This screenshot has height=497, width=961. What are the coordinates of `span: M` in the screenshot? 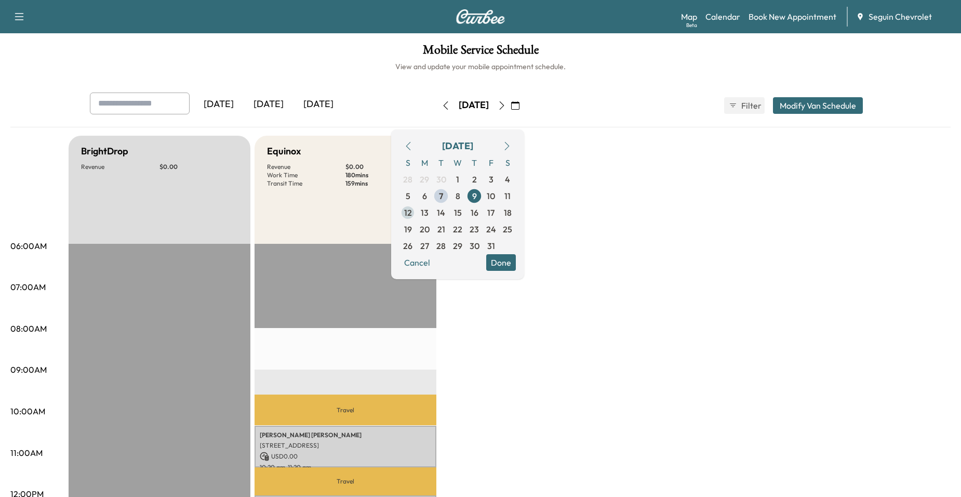 It's located at (425, 163).